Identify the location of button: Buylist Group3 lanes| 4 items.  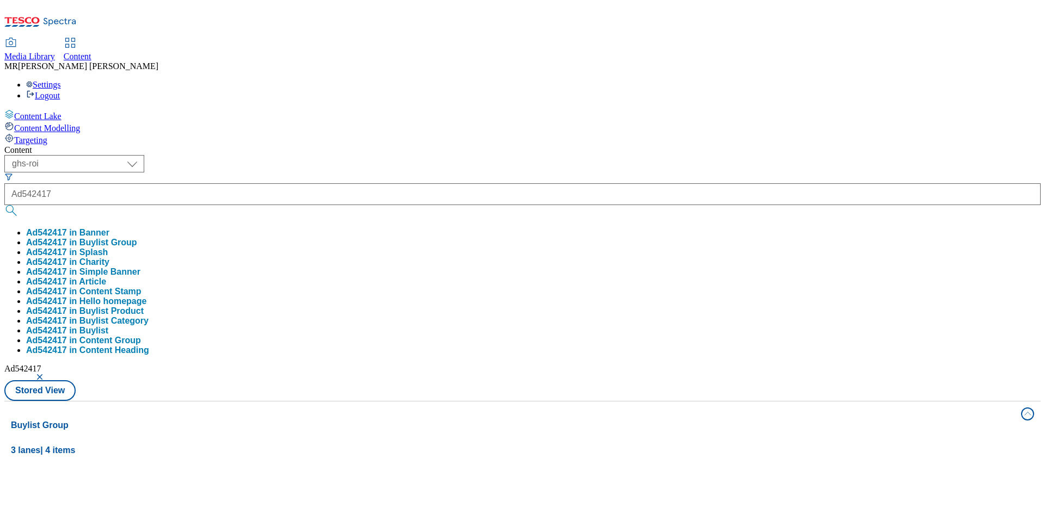
(522, 432).